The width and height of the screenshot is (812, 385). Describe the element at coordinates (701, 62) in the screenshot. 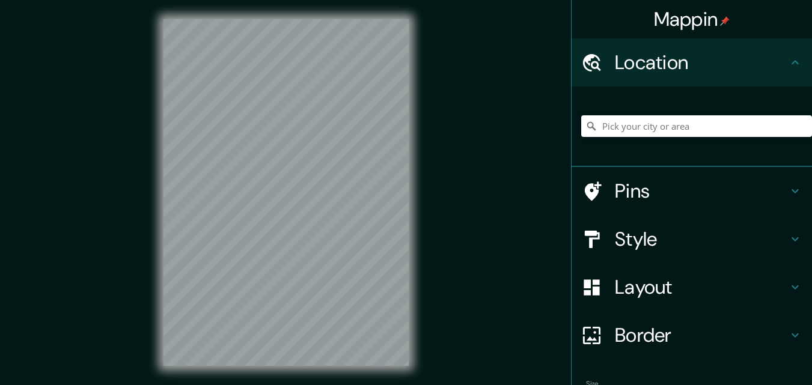

I see `h4: Location` at that location.